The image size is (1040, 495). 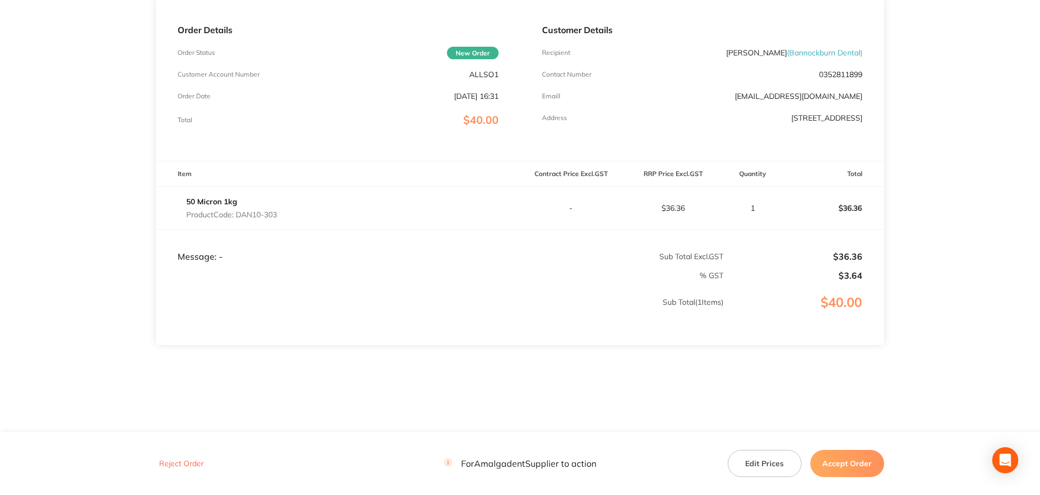 What do you see at coordinates (555, 118) in the screenshot?
I see `p: Address` at bounding box center [555, 118].